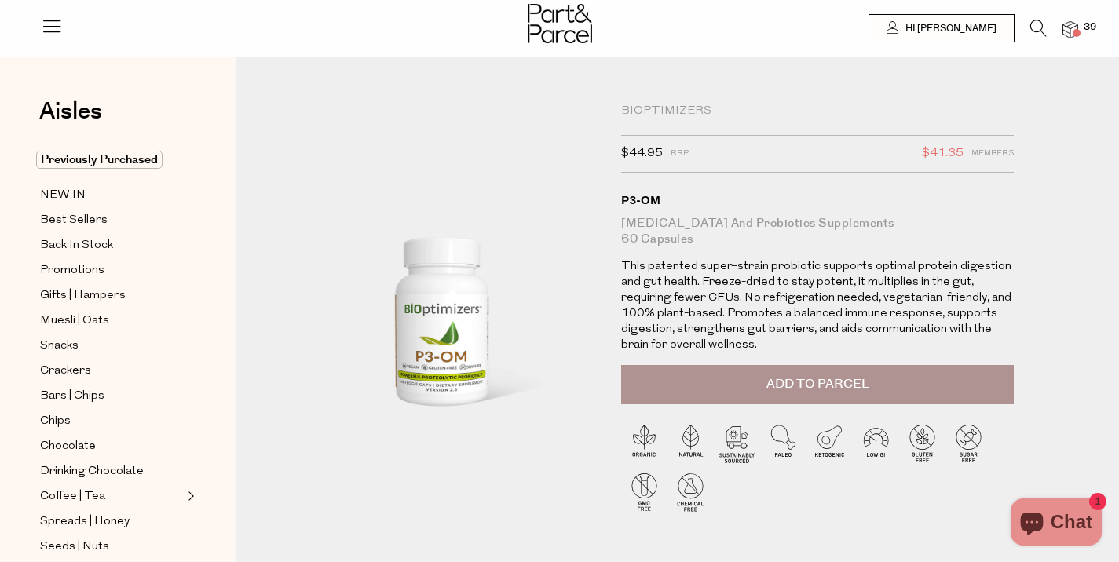  What do you see at coordinates (1090, 27) in the screenshot?
I see `span: 39` at bounding box center [1090, 27].